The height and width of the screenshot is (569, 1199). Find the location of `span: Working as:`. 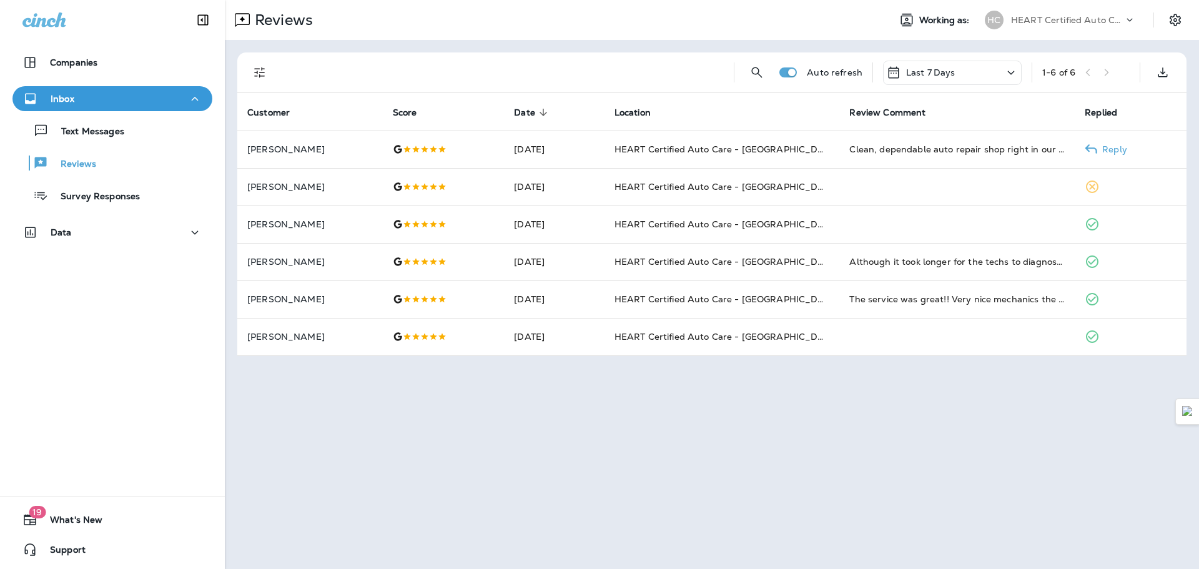

span: Working as: is located at coordinates (945, 20).